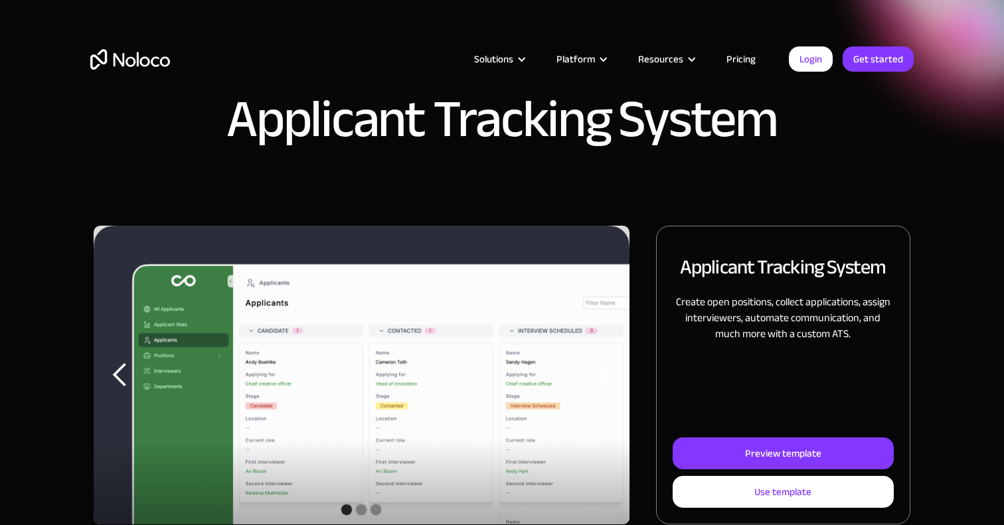 This screenshot has width=1004, height=525. I want to click on div: Use template, so click(783, 492).